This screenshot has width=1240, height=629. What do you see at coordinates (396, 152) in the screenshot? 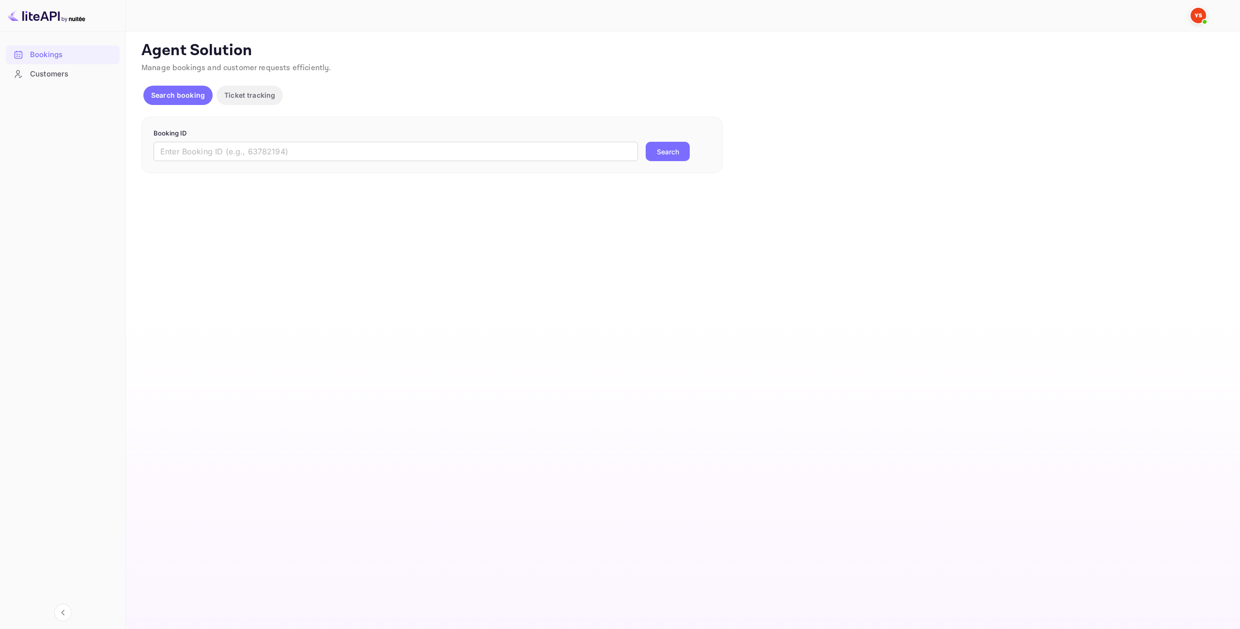
I see `input: Enter Booking ID (e.g., 63782194)` at bounding box center [396, 152].